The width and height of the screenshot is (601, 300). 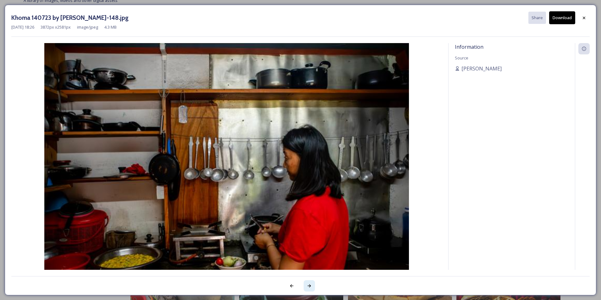 I want to click on span: Information, so click(x=469, y=47).